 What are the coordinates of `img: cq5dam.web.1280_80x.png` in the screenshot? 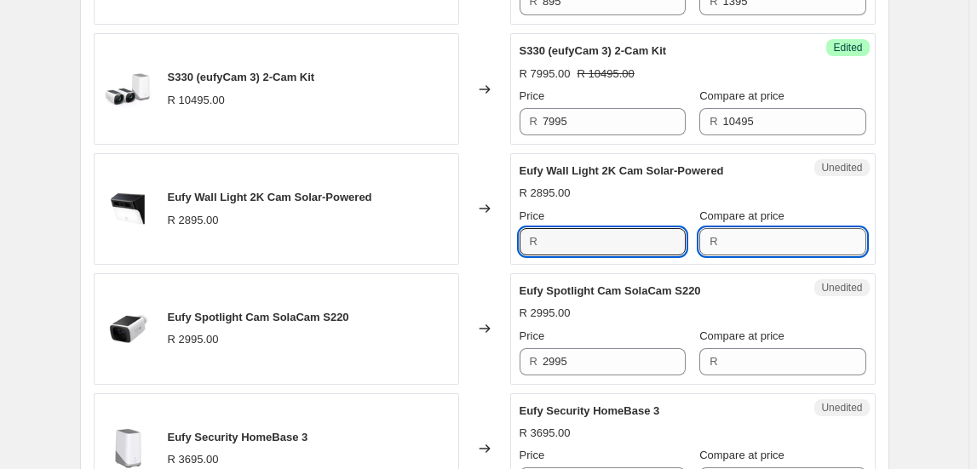 It's located at (129, 209).